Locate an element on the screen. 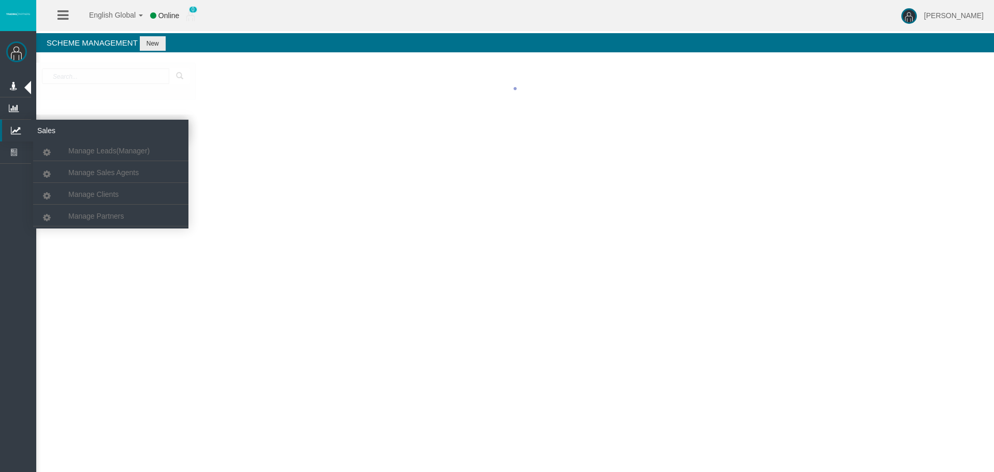  span: 0 is located at coordinates (193, 9).